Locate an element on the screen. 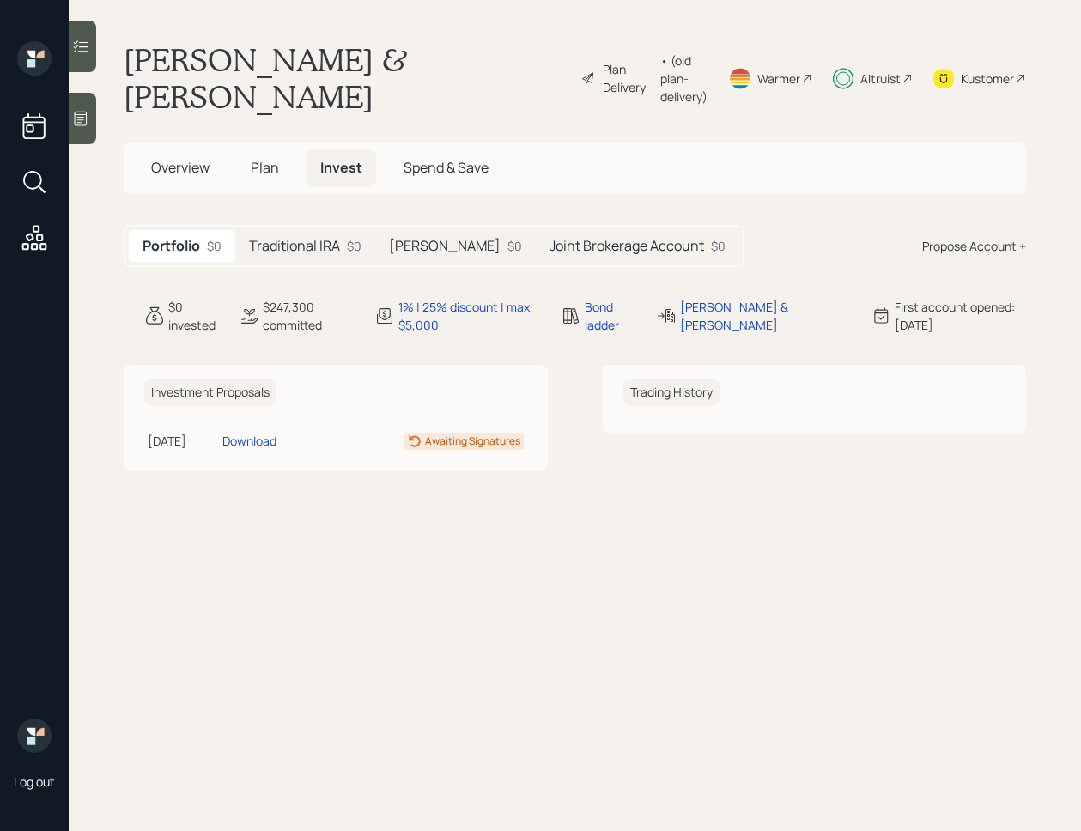 This screenshot has height=831, width=1081. span: Overview is located at coordinates (180, 167).